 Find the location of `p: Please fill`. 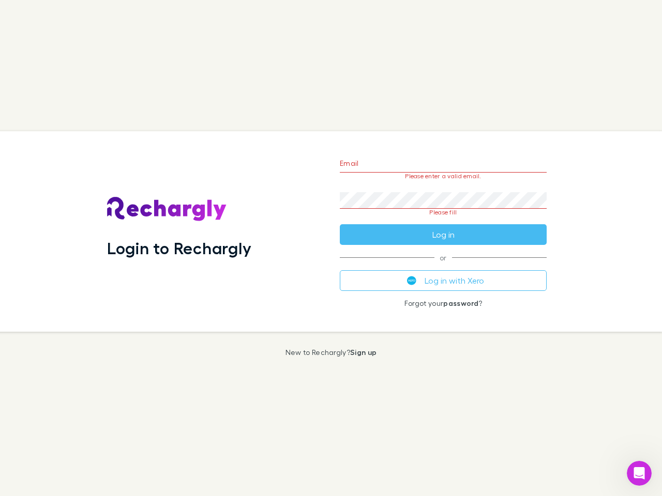

p: Please fill is located at coordinates (443, 213).